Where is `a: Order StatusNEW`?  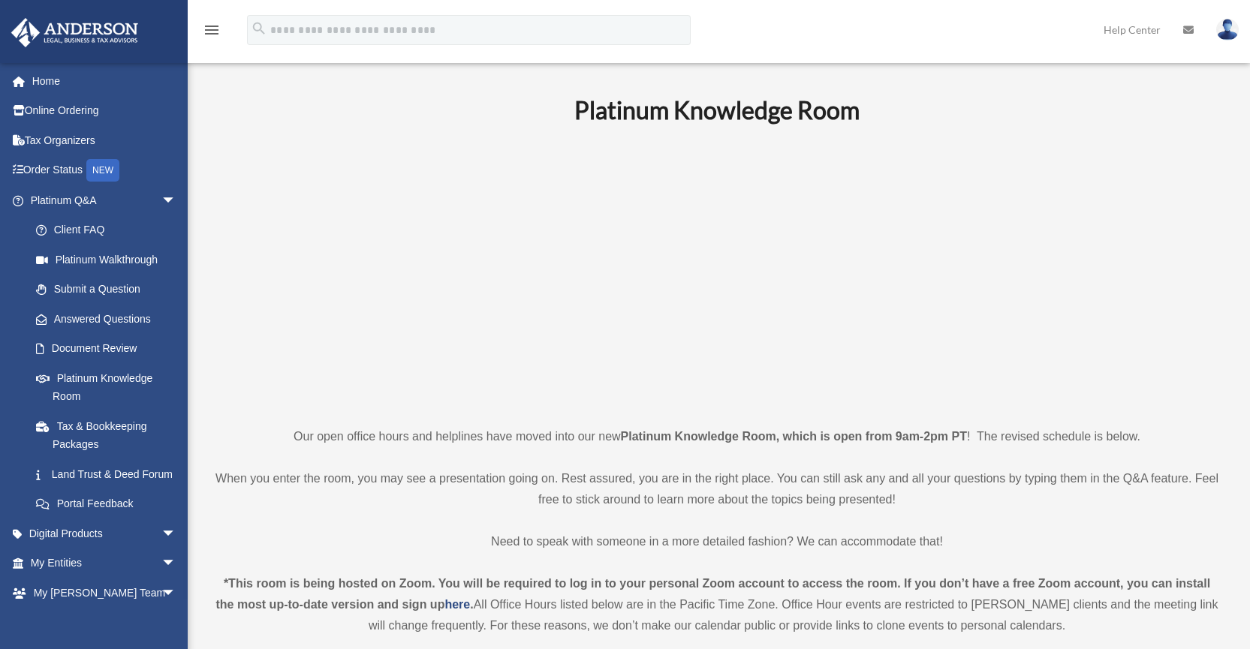 a: Order StatusNEW is located at coordinates (104, 170).